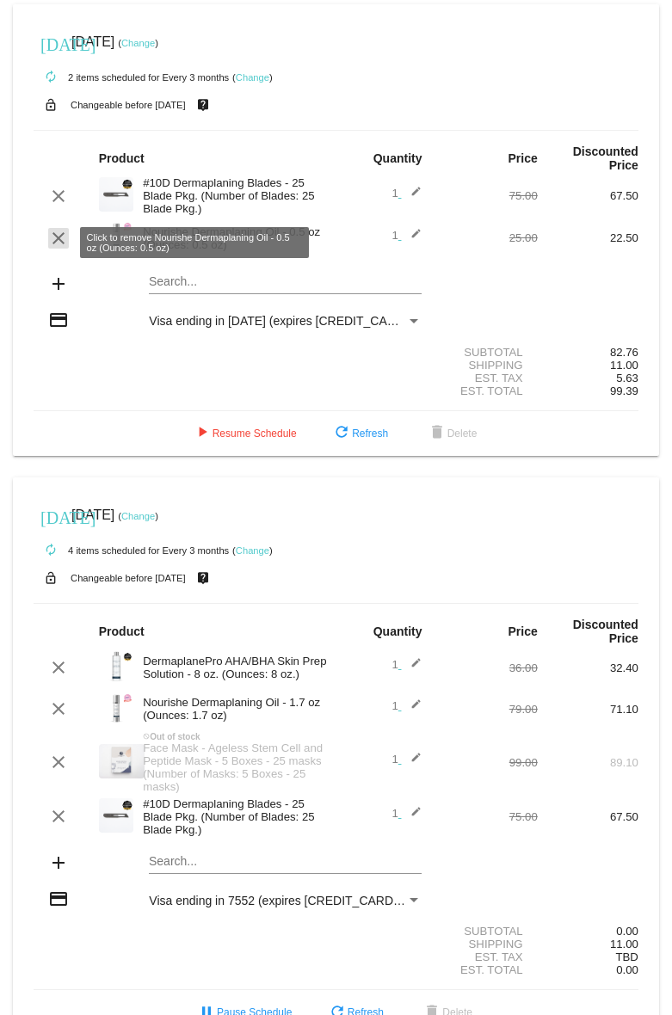 Image resolution: width=672 pixels, height=1015 pixels. I want to click on span: Refresh, so click(360, 433).